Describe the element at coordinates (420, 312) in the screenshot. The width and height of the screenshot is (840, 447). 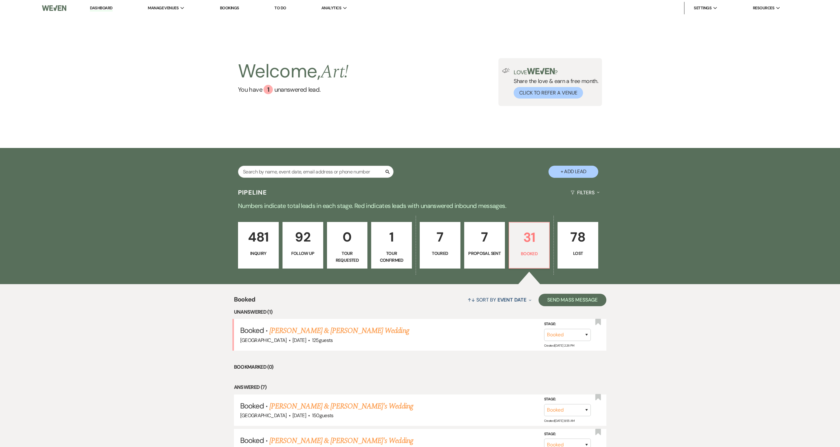
I see `li: Unanswered (1)` at that location.